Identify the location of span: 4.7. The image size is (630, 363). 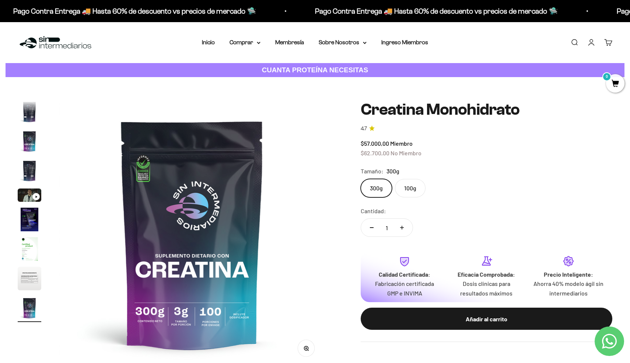
(364, 129).